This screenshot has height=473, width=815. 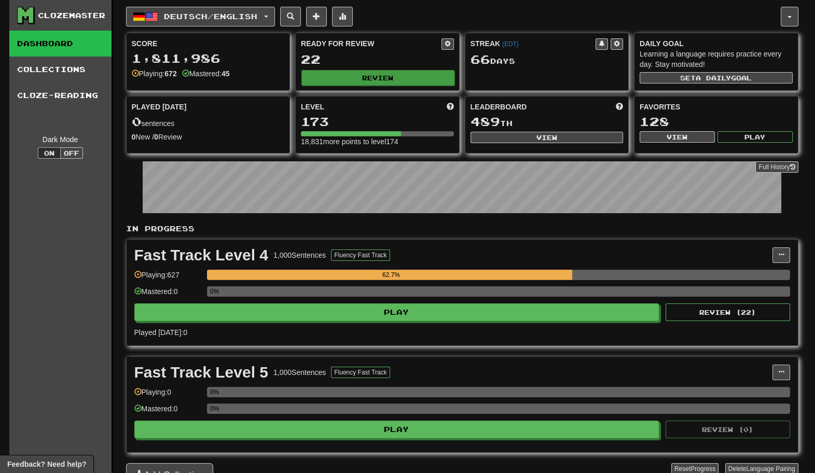 I want to click on span: 489, so click(x=485, y=121).